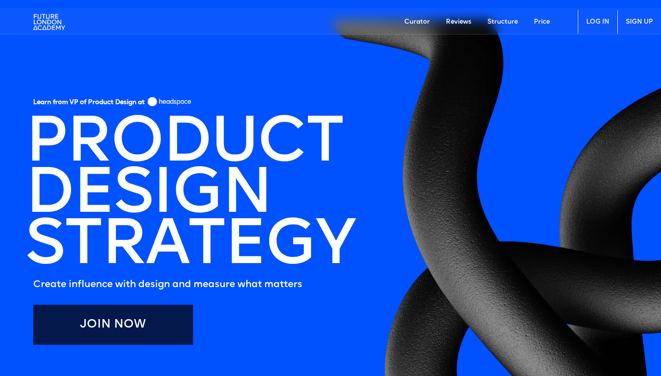  Describe the element at coordinates (459, 22) in the screenshot. I see `a: Reviews` at that location.